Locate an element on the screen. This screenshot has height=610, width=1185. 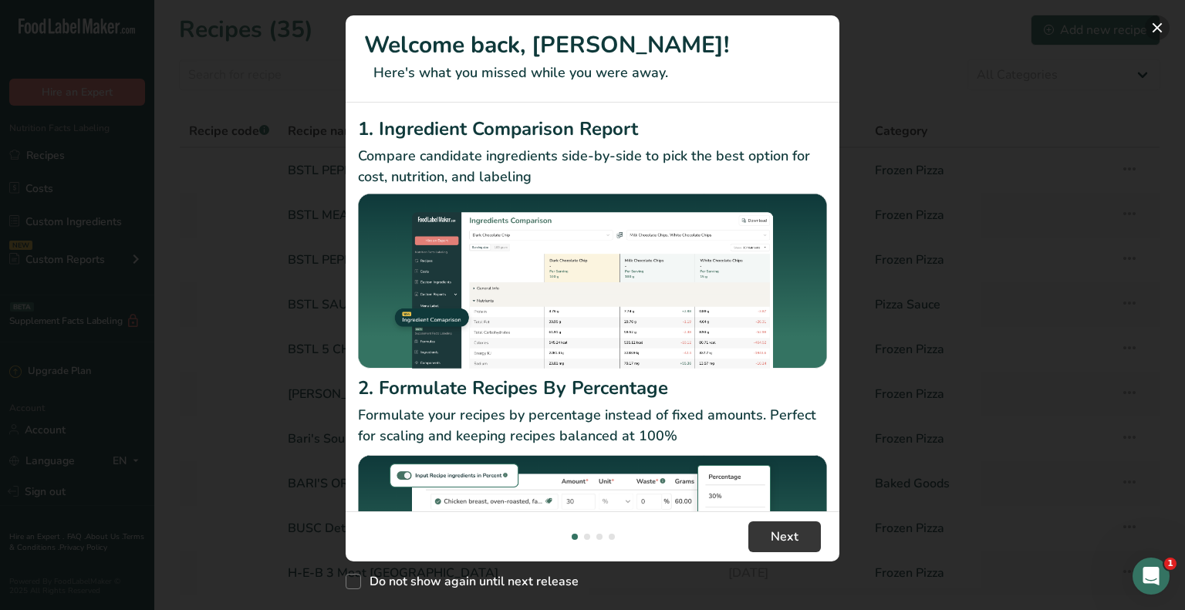
p: Here's what you missed while you were away. is located at coordinates (593, 73).